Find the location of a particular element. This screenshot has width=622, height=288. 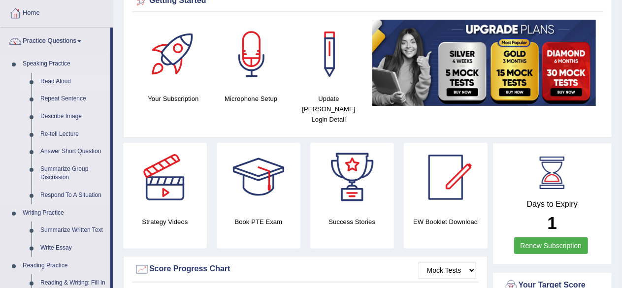

h4: Success Stories is located at coordinates (352, 222).